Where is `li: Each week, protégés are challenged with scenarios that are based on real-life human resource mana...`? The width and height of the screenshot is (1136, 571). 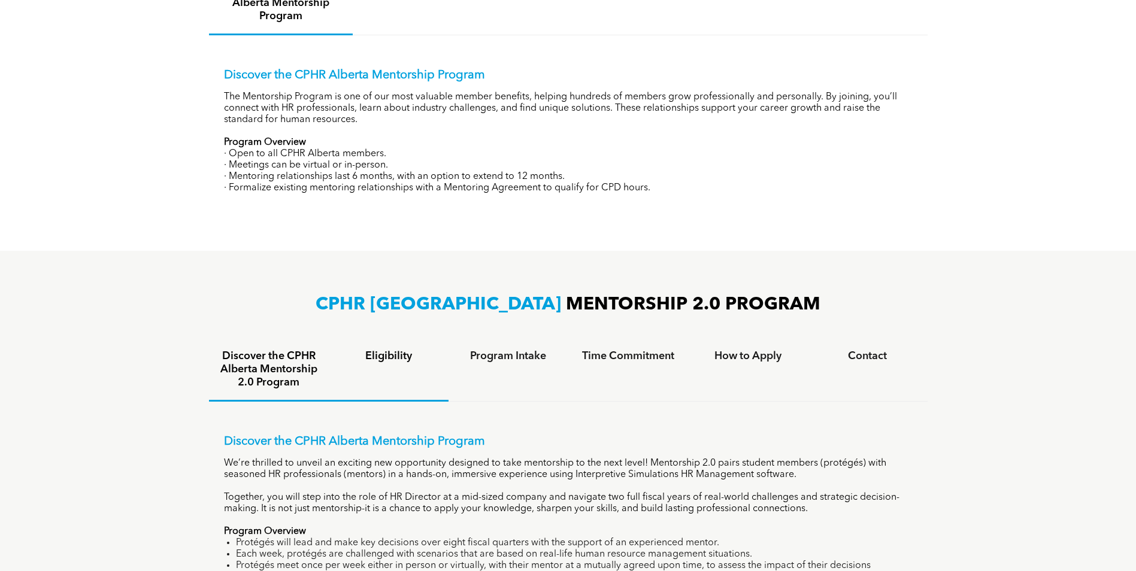
li: Each week, protégés are challenged with scenarios that are based on real-life human resource mana... is located at coordinates (574, 555).